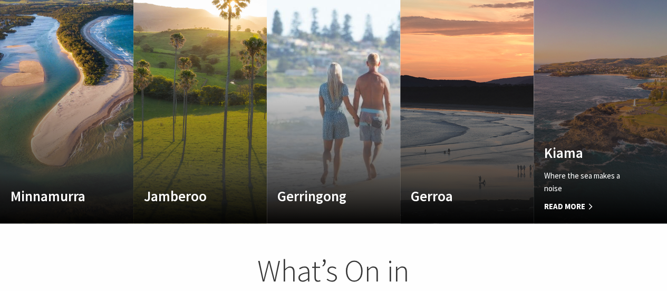 The image size is (667, 291). Describe the element at coordinates (323, 196) in the screenshot. I see `h4: Gerringong` at that location.